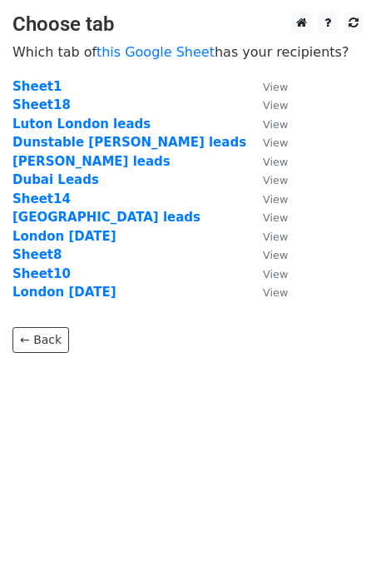 This screenshot has width=376, height=561. I want to click on strong: Sheet10, so click(42, 274).